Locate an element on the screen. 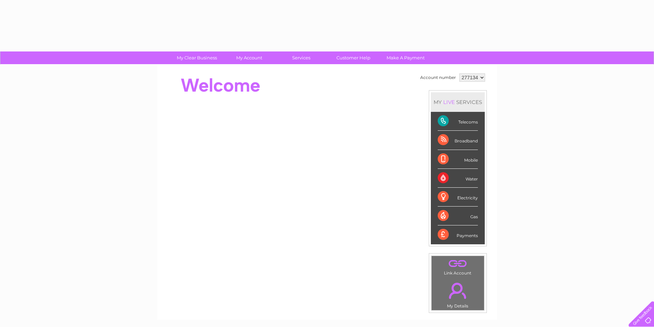 This screenshot has height=327, width=654. div: Gas is located at coordinates (458, 216).